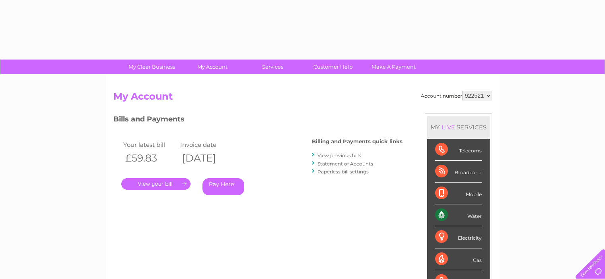  What do you see at coordinates (150, 158) in the screenshot?
I see `th: £59.83` at bounding box center [150, 158].